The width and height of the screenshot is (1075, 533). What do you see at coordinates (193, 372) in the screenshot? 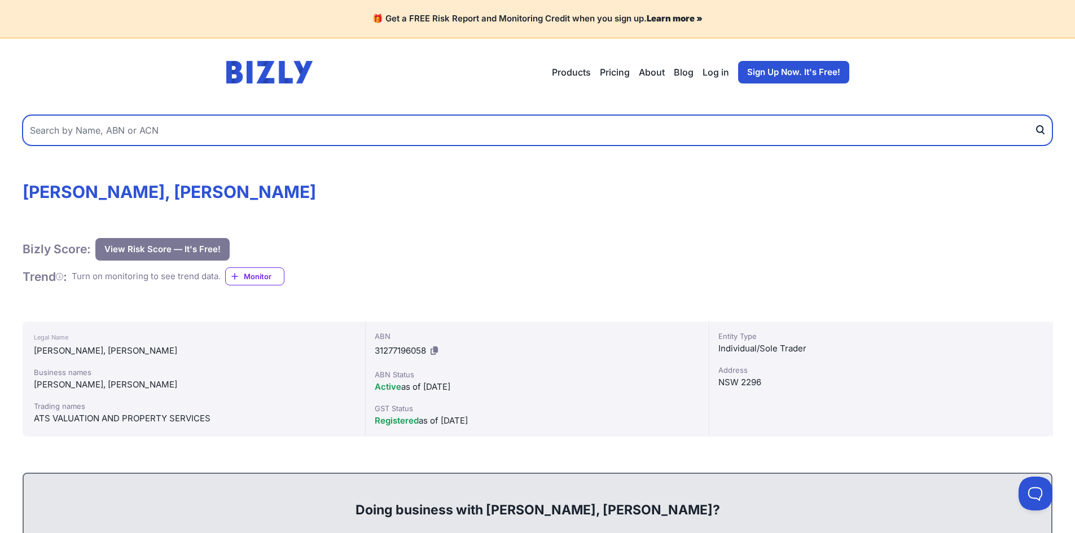
I see `div: Business names` at bounding box center [193, 372].